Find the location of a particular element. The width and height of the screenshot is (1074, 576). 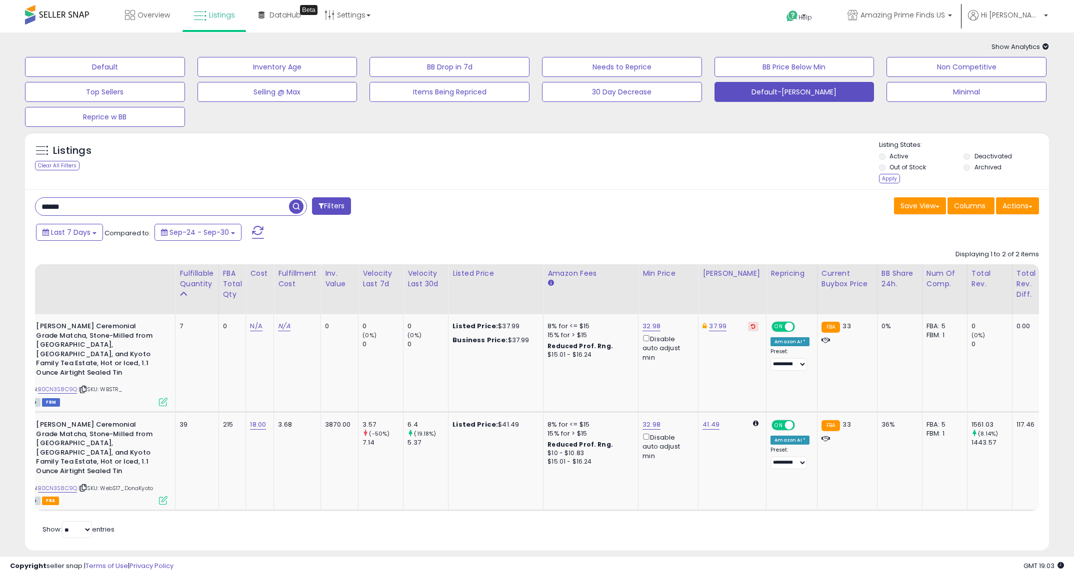

div: Min Price is located at coordinates (668, 273).